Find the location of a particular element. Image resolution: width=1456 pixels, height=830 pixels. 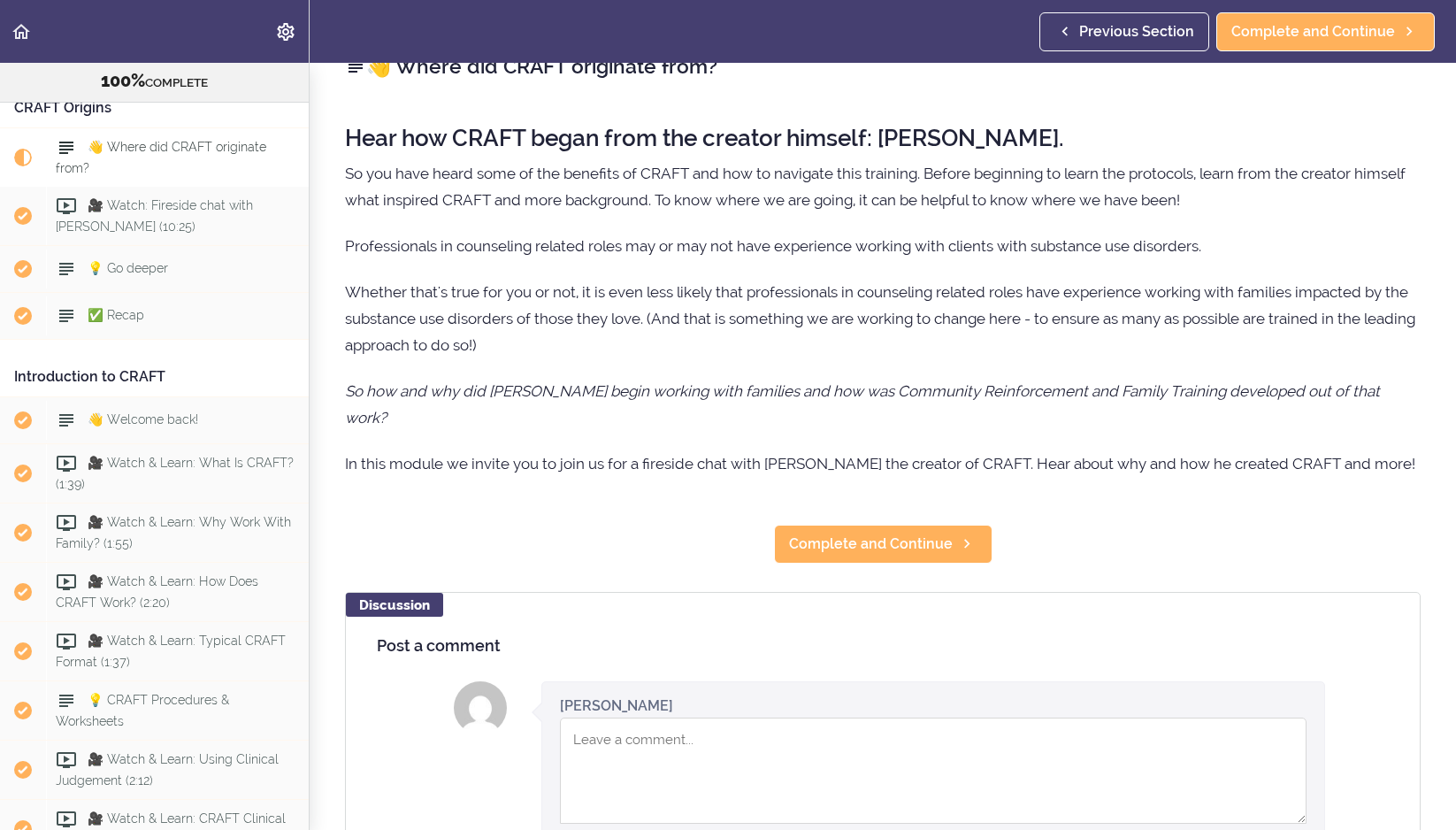

span: 🎥 Watch & Learn: Using Clinical Judgement (2:12) is located at coordinates (167, 769).